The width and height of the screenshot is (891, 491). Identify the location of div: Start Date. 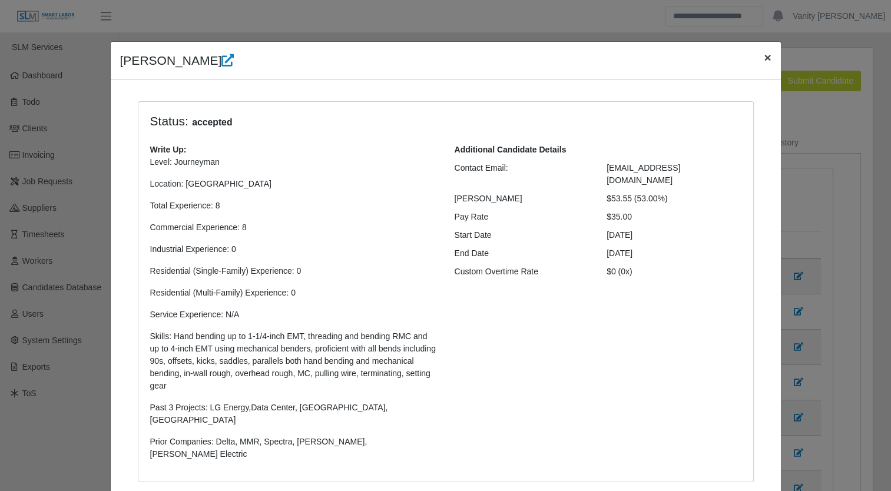
(522, 235).